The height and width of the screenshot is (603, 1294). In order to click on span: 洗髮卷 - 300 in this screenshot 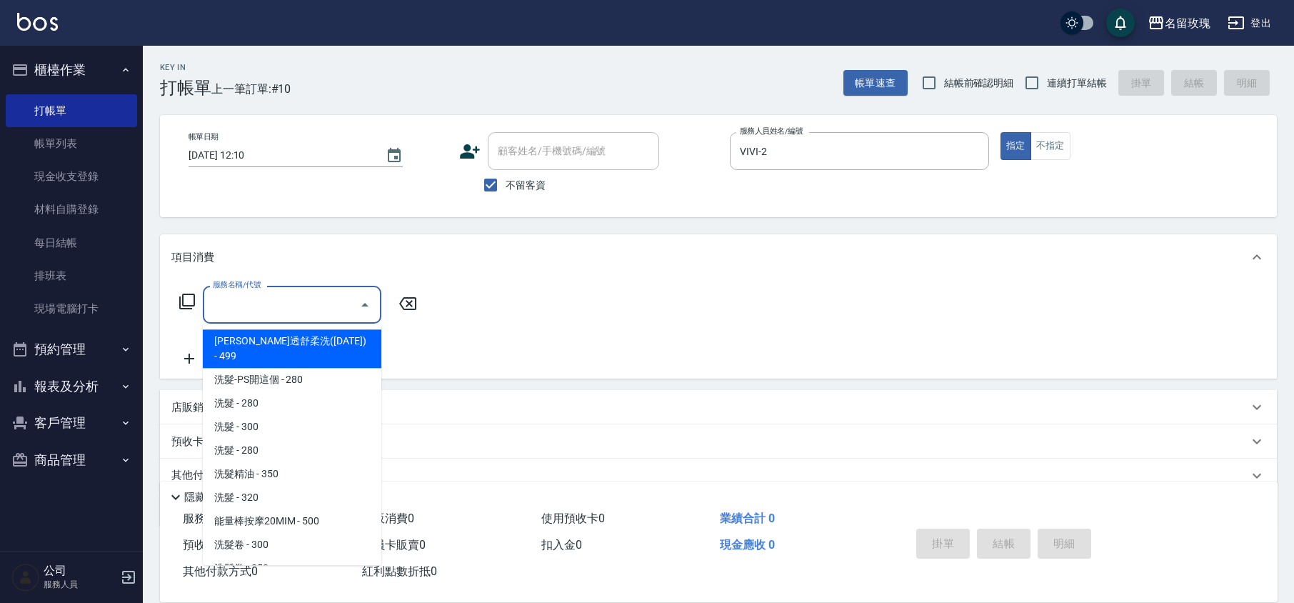, I will do `click(292, 544)`.